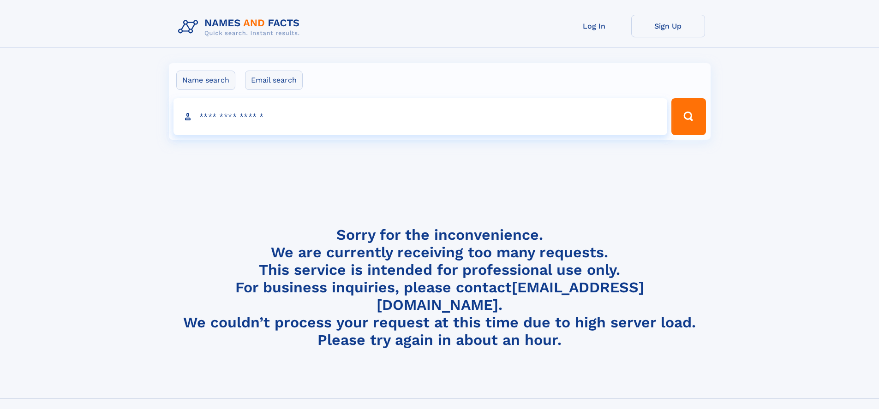 The image size is (879, 409). Describe the element at coordinates (206, 80) in the screenshot. I see `label: Name search` at that location.